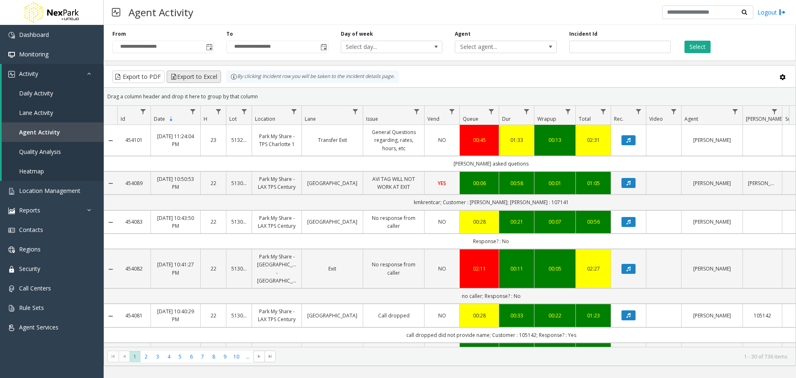 The width and height of the screenshot is (796, 378). Describe the element at coordinates (463, 34) in the screenshot. I see `label: Agent` at that location.